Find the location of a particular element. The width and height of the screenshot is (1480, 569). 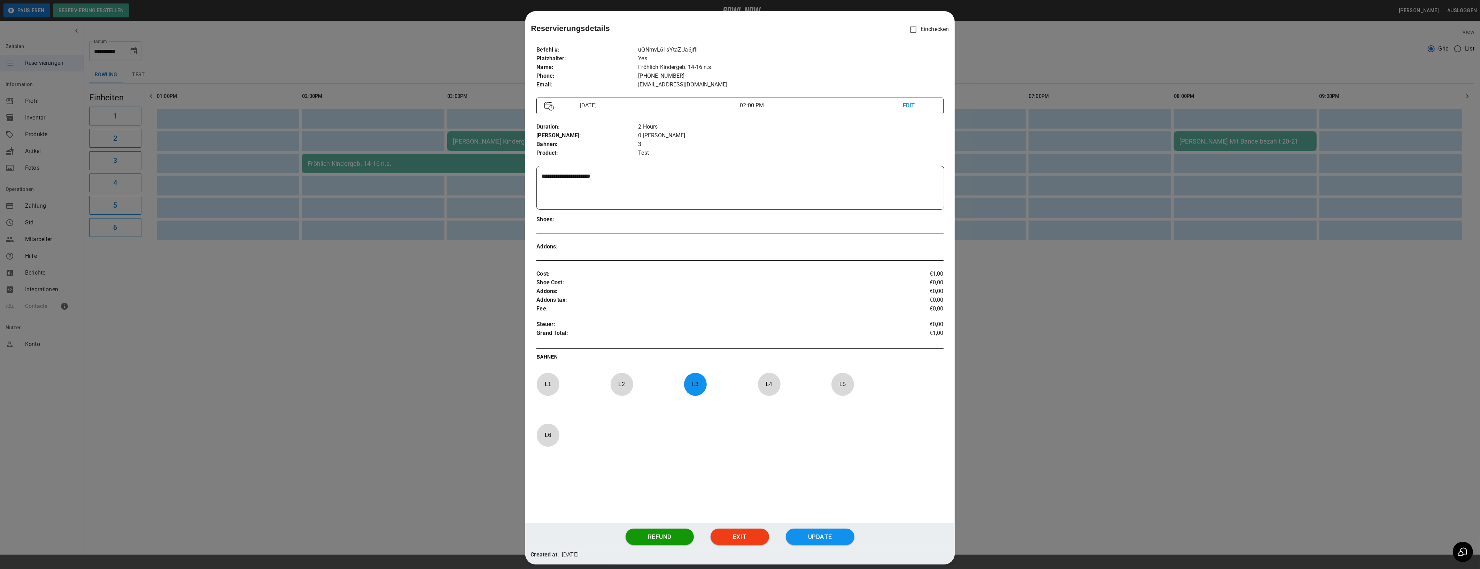

p: Product : is located at coordinates (587, 153).